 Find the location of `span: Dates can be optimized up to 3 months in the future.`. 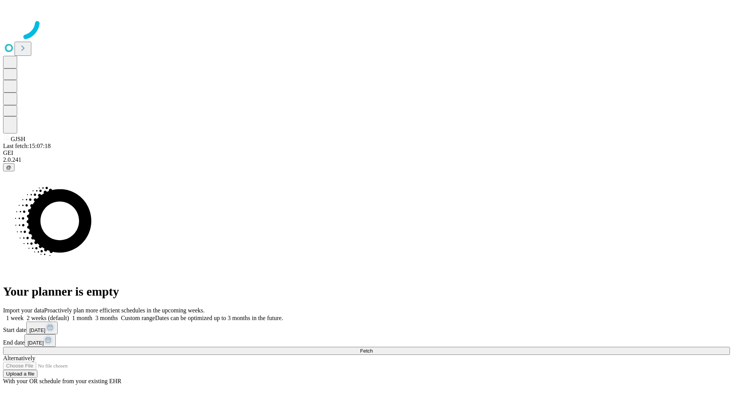

span: Dates can be optimized up to 3 months in the future. is located at coordinates (219, 317).